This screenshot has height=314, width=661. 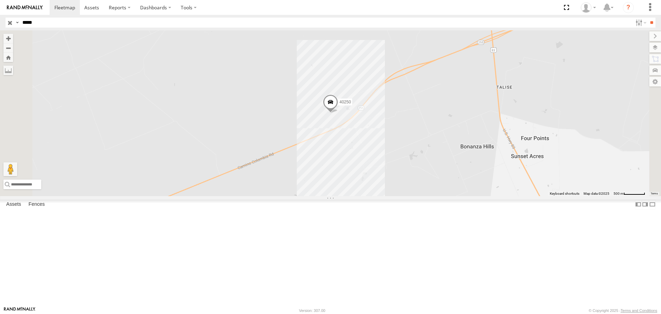 What do you see at coordinates (655, 82) in the screenshot?
I see `label: Map Settings` at bounding box center [655, 82].